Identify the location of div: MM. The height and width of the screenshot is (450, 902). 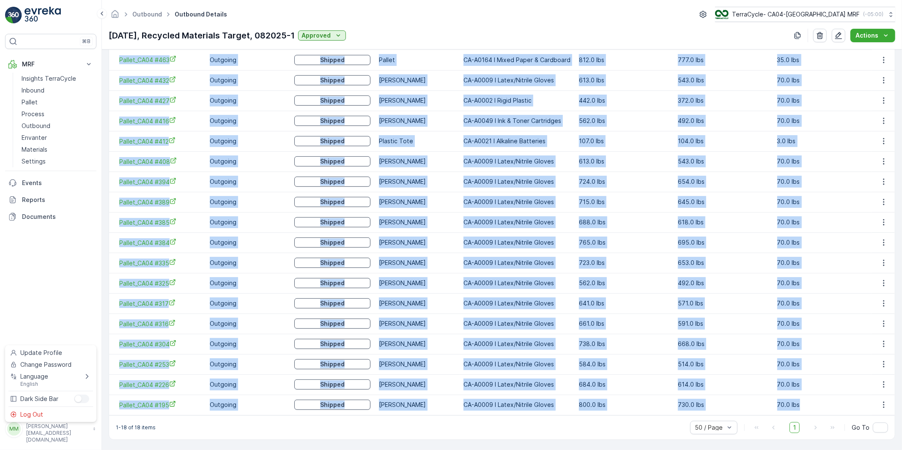
(14, 429).